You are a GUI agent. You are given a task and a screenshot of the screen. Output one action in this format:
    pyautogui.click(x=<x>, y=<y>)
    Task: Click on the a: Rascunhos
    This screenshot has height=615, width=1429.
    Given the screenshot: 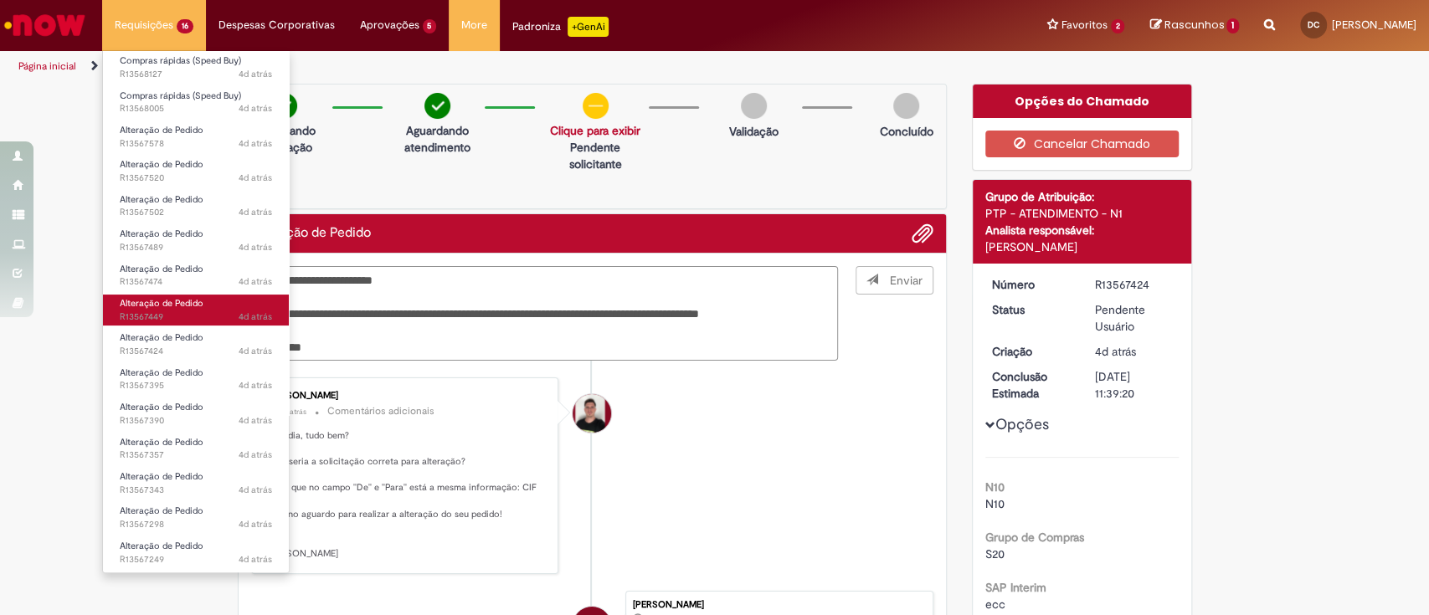 What is the action you would take?
    pyautogui.click(x=1193, y=25)
    